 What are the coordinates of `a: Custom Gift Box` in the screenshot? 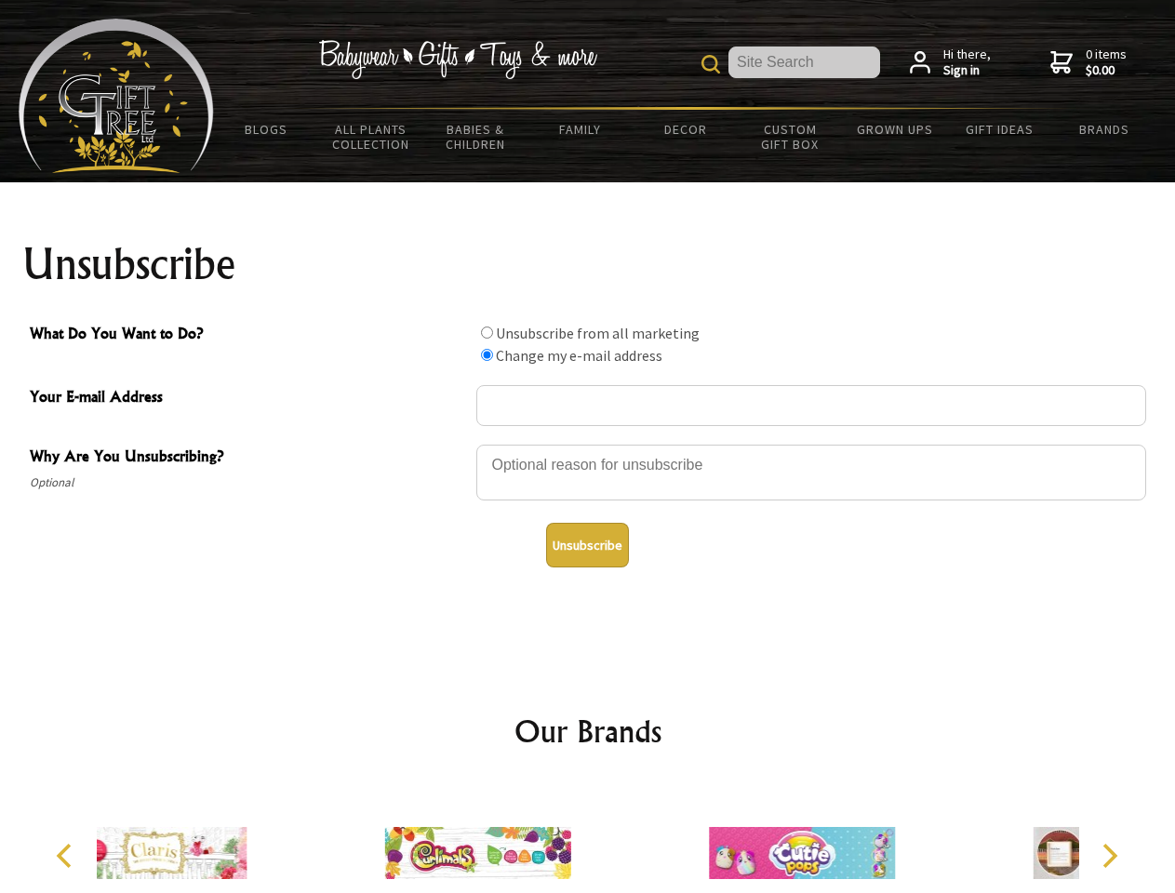 It's located at (790, 137).